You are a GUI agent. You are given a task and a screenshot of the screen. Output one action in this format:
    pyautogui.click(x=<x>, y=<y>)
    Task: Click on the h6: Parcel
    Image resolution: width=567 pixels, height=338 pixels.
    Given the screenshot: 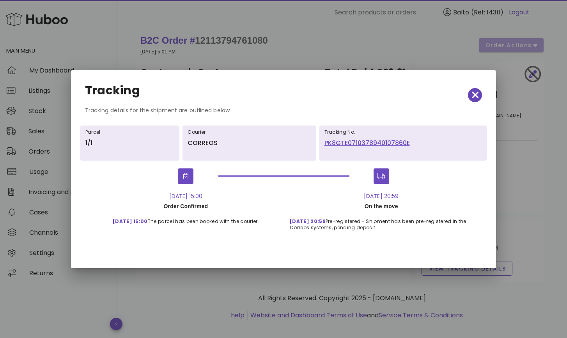 What is the action you would take?
    pyautogui.click(x=130, y=132)
    